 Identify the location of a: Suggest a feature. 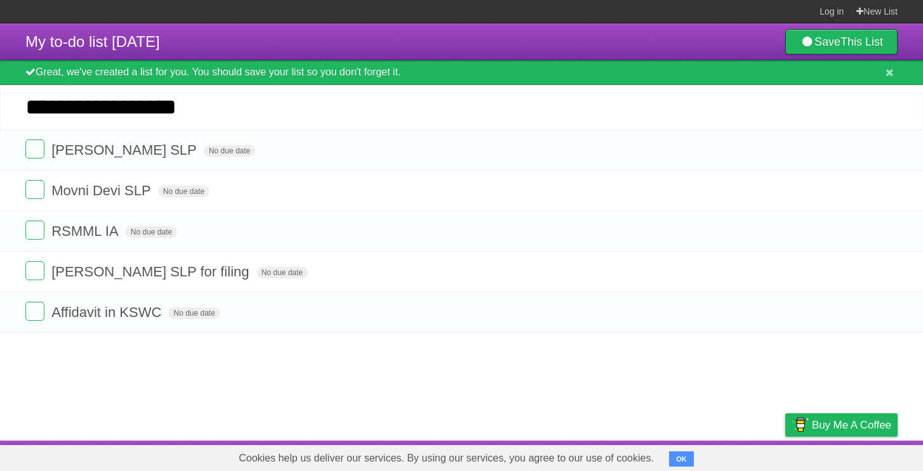
(857, 456).